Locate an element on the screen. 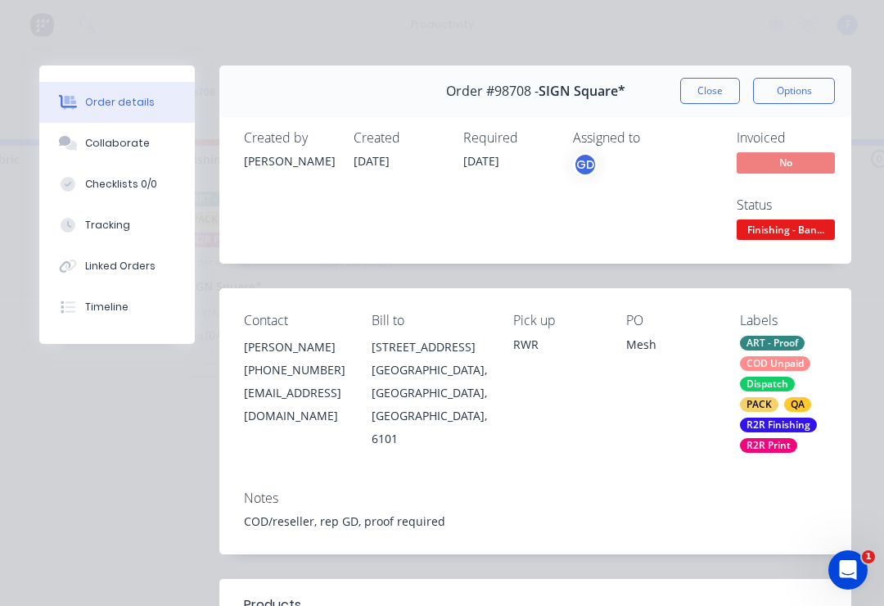 This screenshot has height=606, width=884. div: Notes is located at coordinates (535, 498).